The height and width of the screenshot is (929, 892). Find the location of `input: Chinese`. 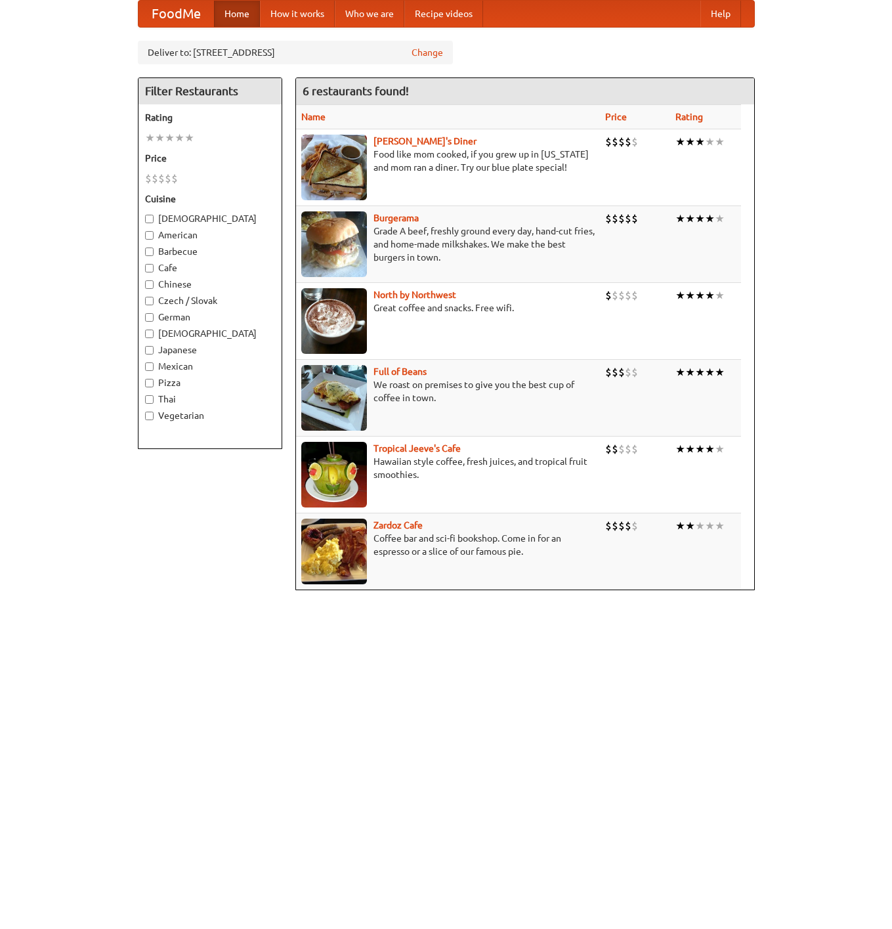

input: Chinese is located at coordinates (149, 284).